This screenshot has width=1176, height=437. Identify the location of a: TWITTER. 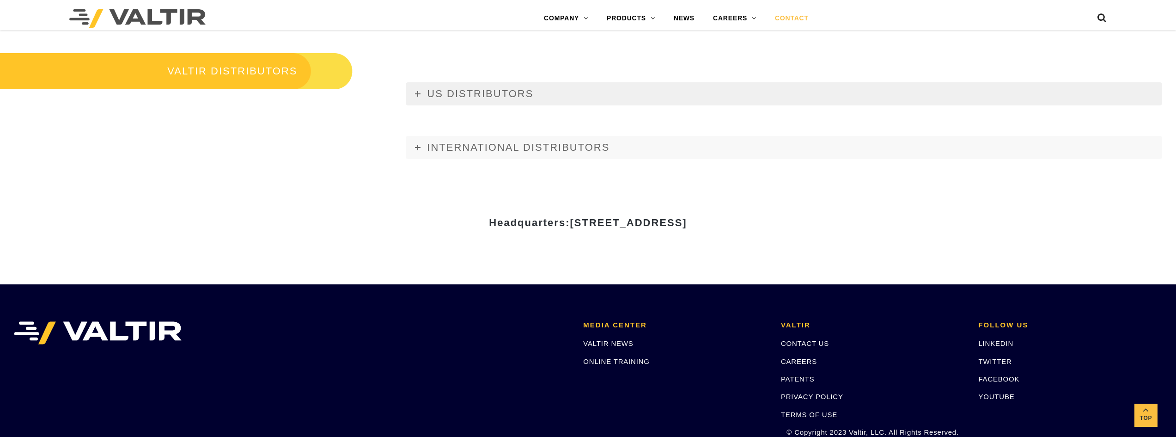
(995, 361).